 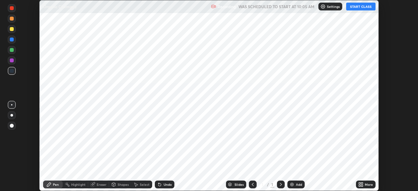 What do you see at coordinates (299, 184) in the screenshot?
I see `div: Add` at bounding box center [299, 184].